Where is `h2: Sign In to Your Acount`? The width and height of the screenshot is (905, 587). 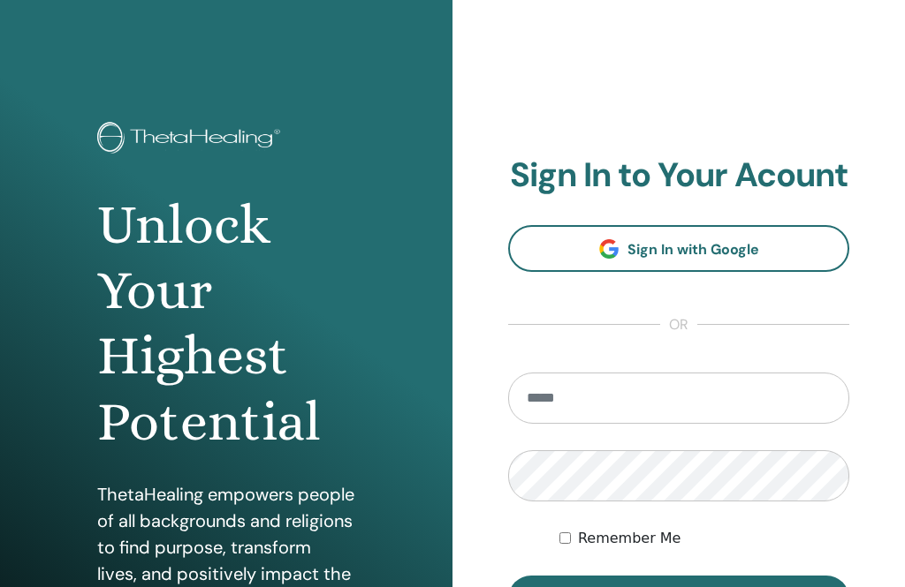
h2: Sign In to Your Acount is located at coordinates (678, 176).